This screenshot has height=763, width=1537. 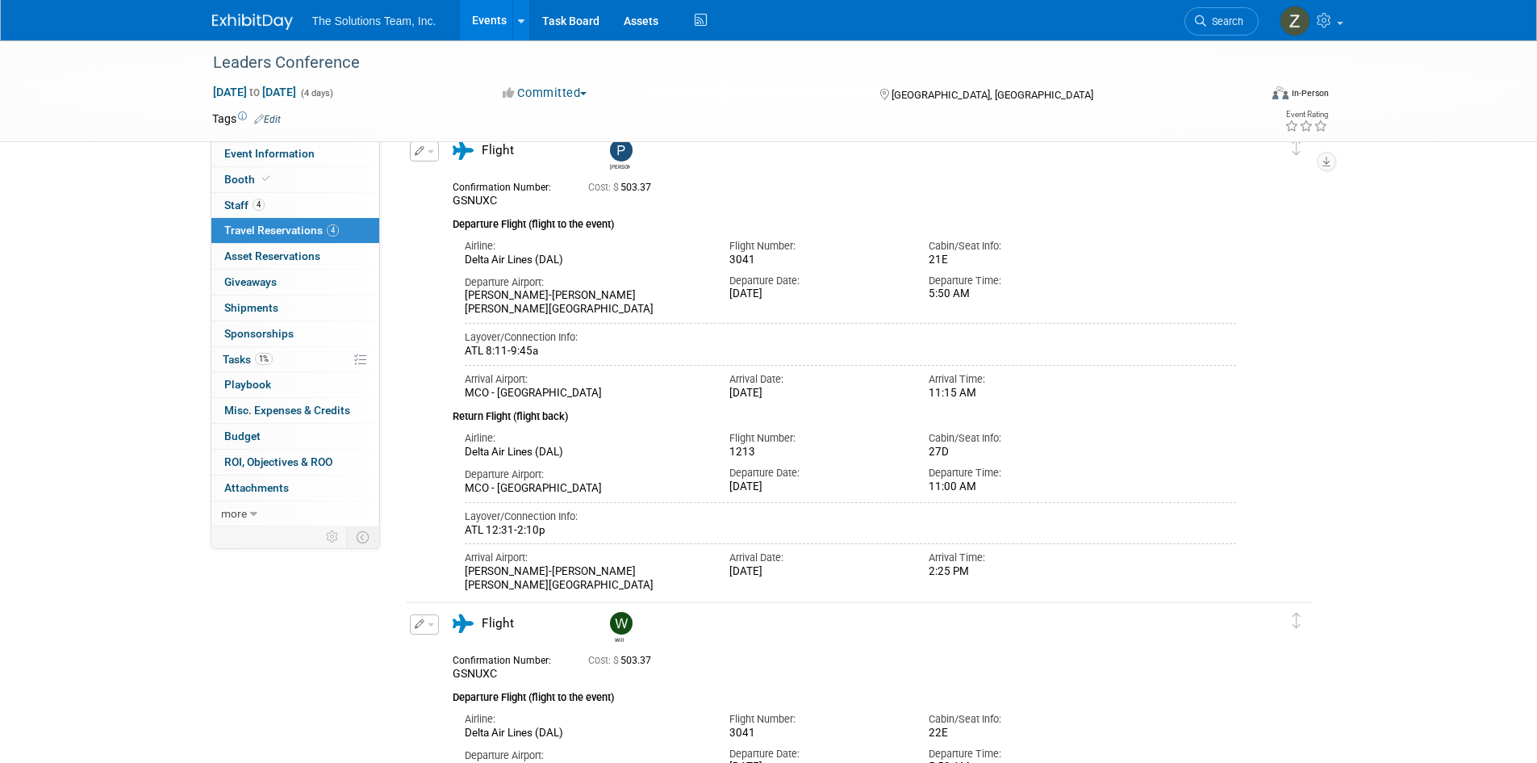 I want to click on a: Shipments, so click(x=295, y=307).